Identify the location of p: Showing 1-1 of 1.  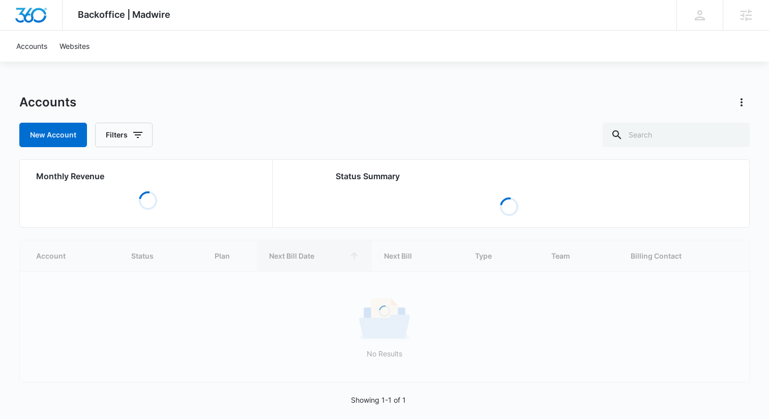
(379, 399).